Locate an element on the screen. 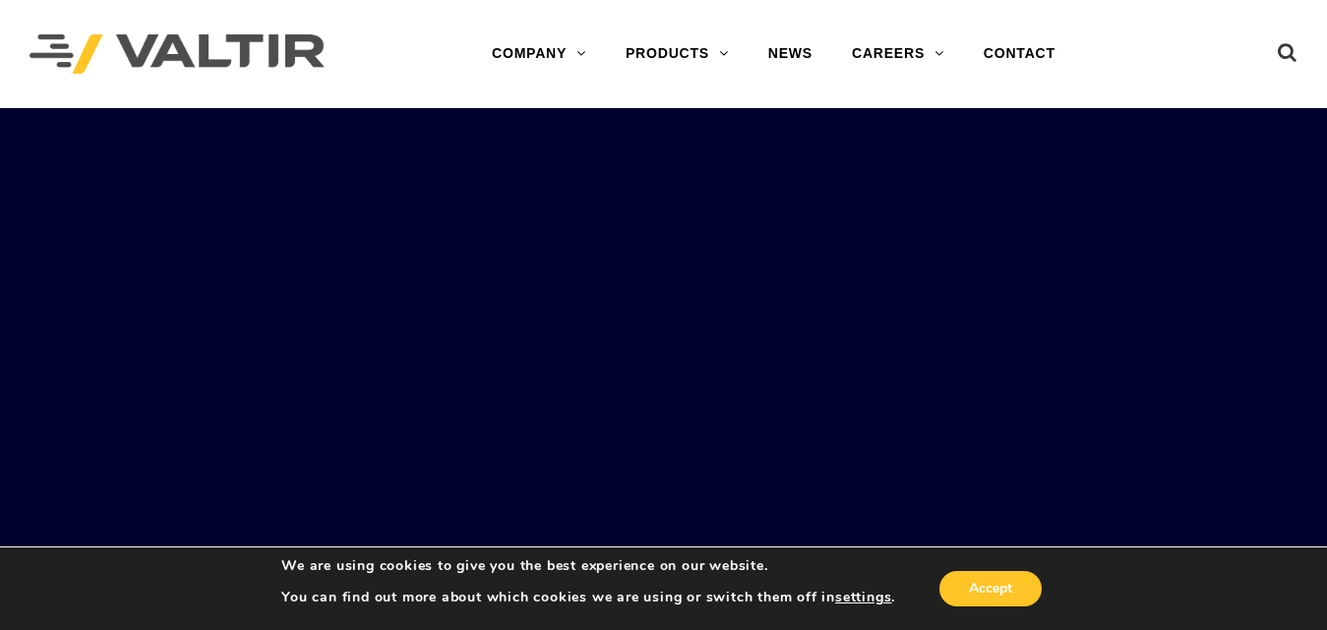  p: We are using cookies to give you the best experience on our website. is located at coordinates (588, 566).